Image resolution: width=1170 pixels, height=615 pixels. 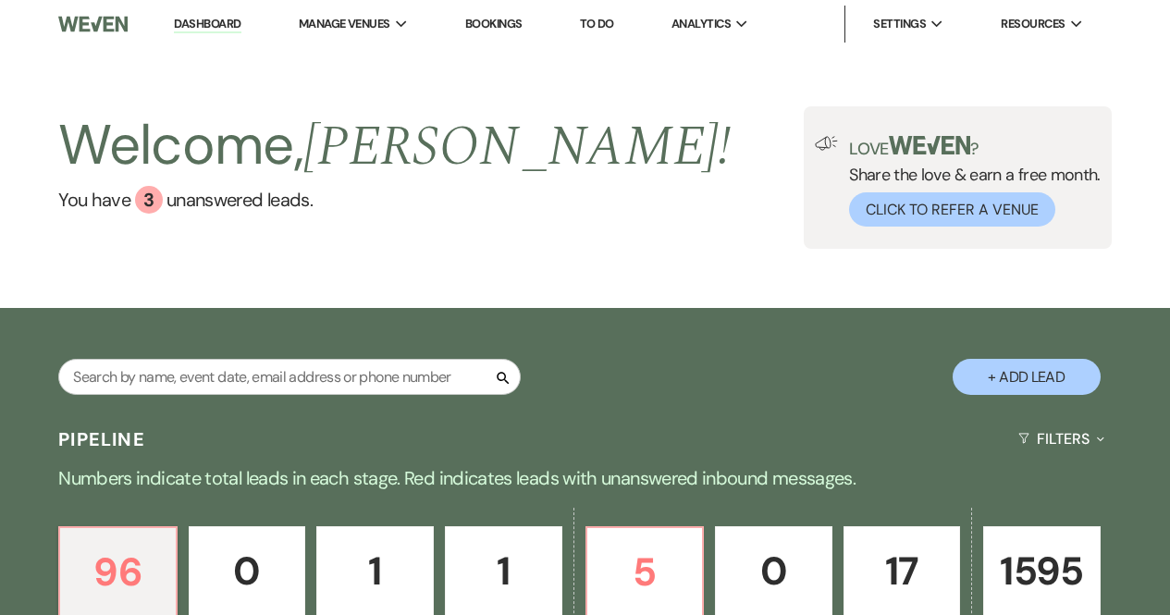 What do you see at coordinates (1041, 571) in the screenshot?
I see `p: 1595` at bounding box center [1041, 571].